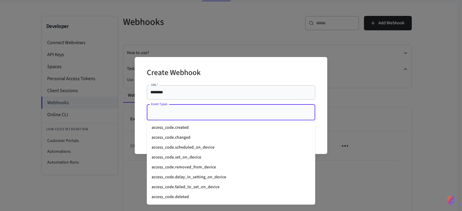  What do you see at coordinates (231, 138) in the screenshot?
I see `li: access_code.changed` at bounding box center [231, 138].